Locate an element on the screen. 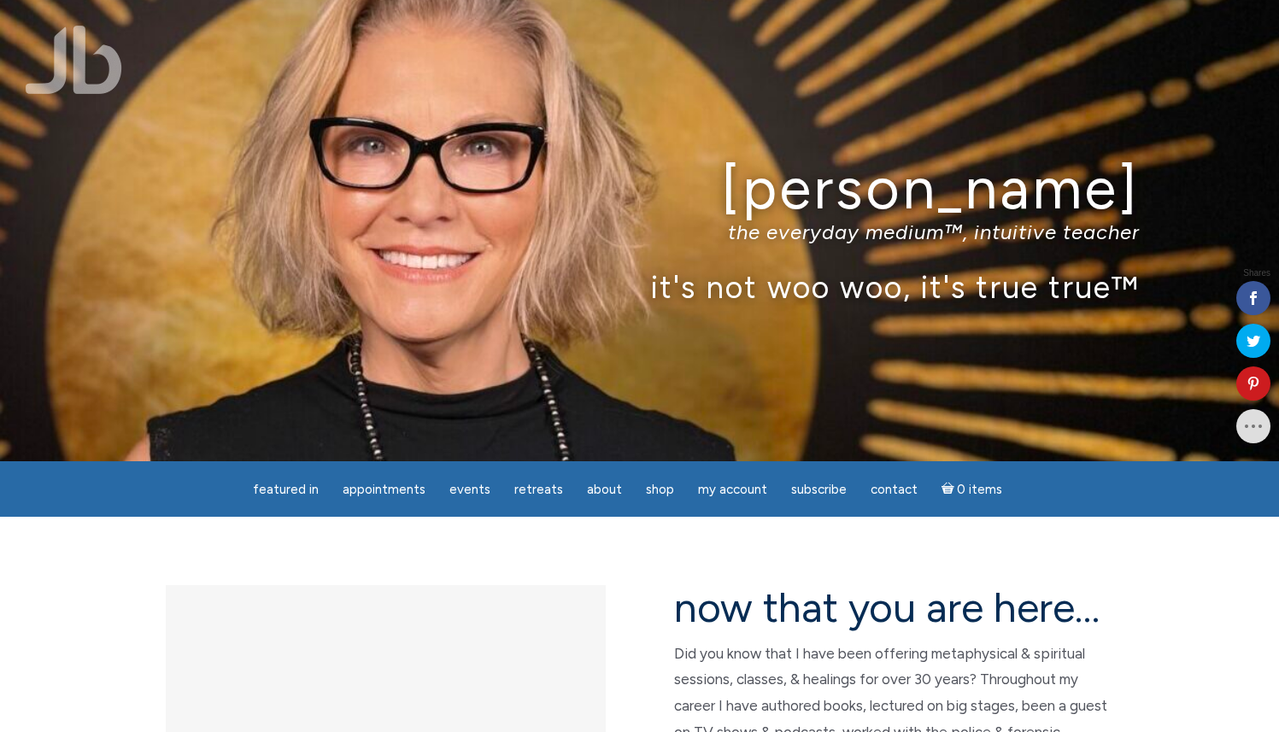  i: Cart is located at coordinates (949, 490).